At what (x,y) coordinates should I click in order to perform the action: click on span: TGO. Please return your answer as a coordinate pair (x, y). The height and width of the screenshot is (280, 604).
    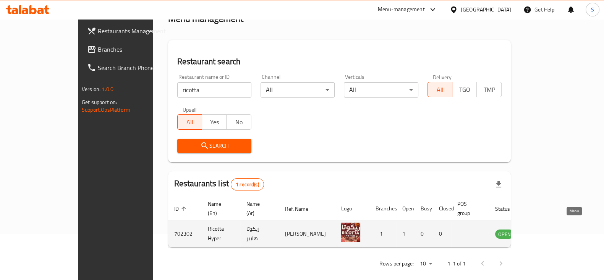
    Looking at the image, I should click on (465, 89).